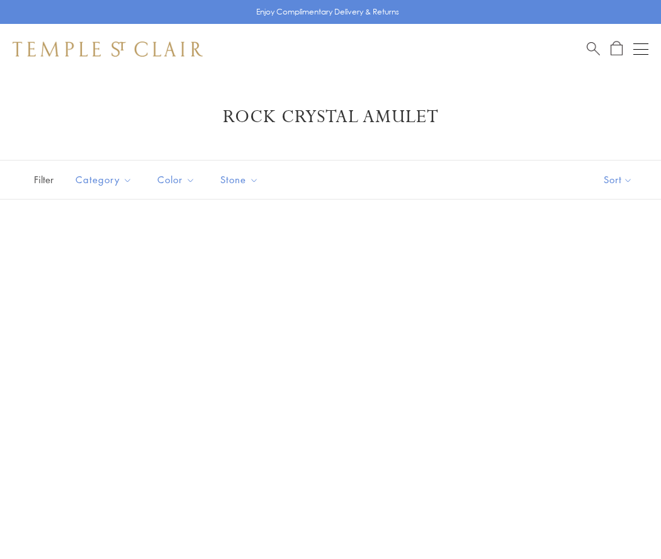 This screenshot has height=559, width=661. Describe the element at coordinates (331, 117) in the screenshot. I see `h1: Rock Crystal Amulet` at that location.